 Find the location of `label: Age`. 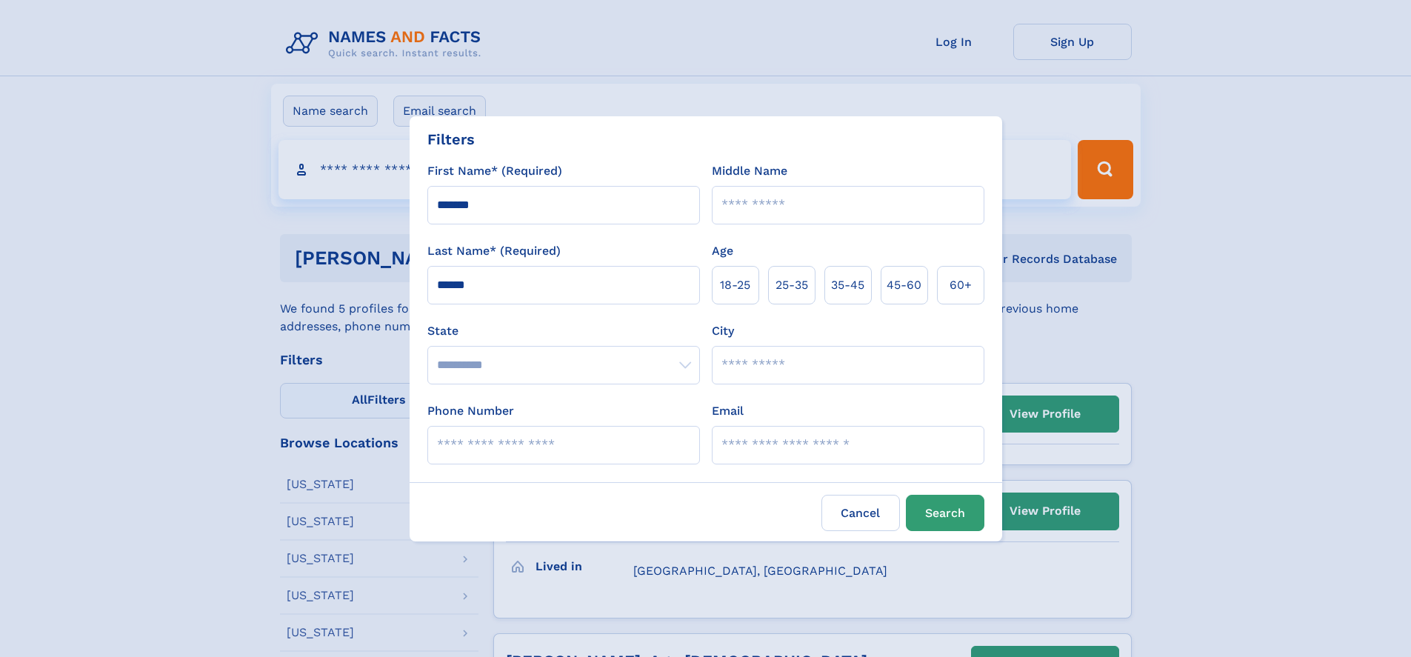

label: Age is located at coordinates (722, 251).